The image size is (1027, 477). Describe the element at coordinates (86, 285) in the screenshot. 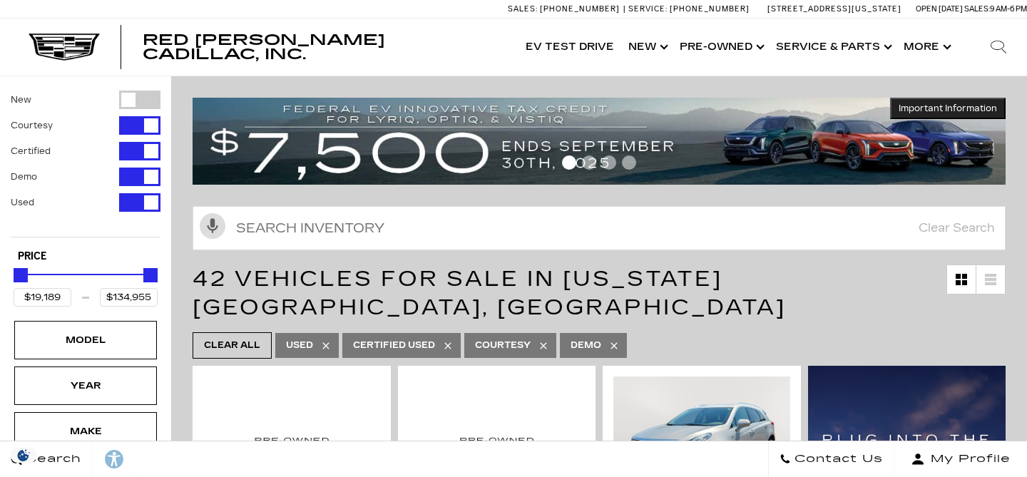

I see `div: Price` at that location.